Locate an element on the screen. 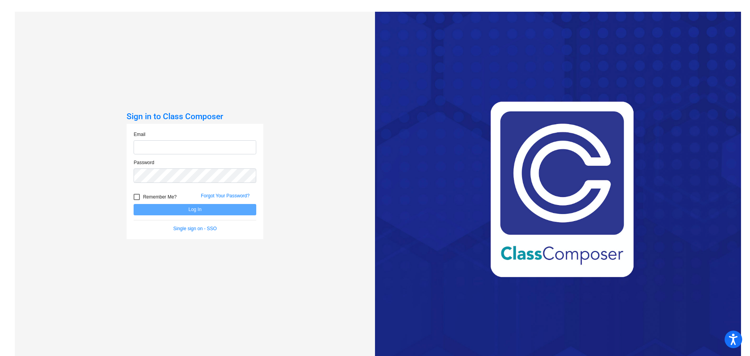 This screenshot has height=356, width=750. button: Log In is located at coordinates (195, 209).